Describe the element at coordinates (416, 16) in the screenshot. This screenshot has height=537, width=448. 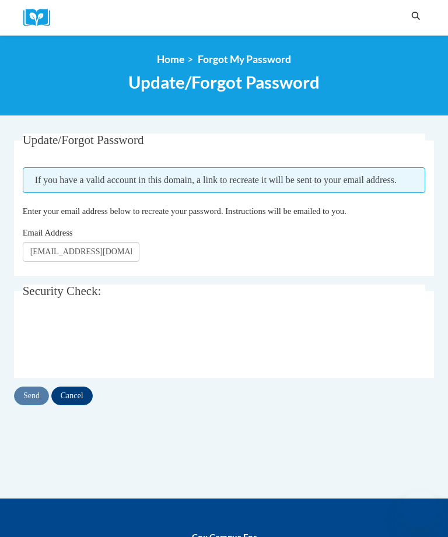
I see `button: Search` at that location.